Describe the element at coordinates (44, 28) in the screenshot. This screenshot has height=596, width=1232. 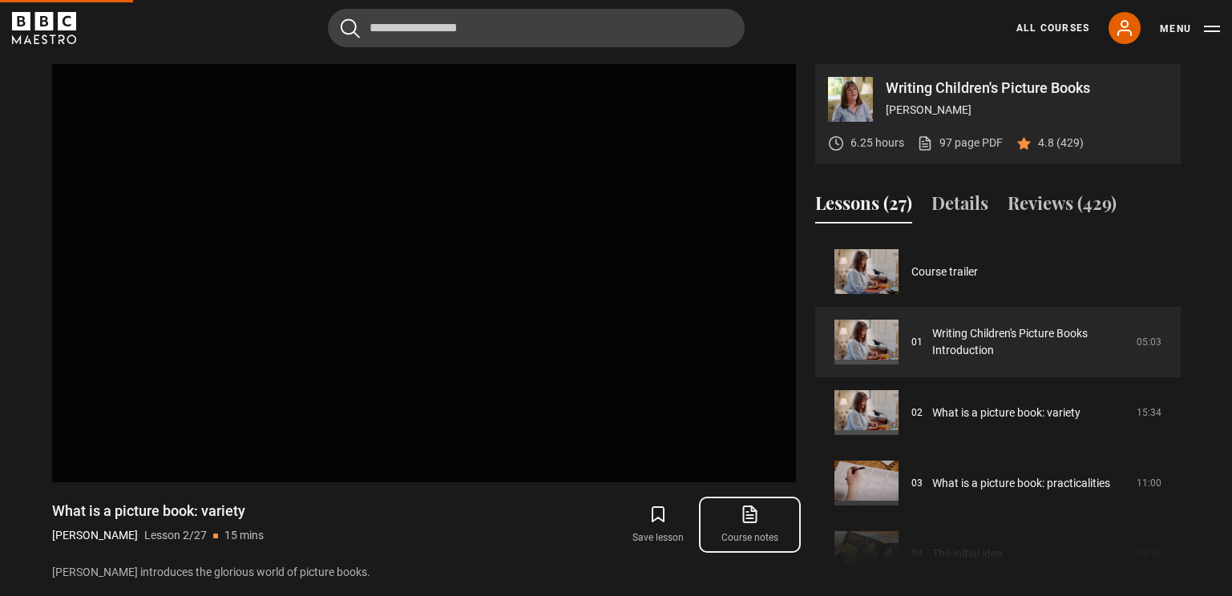
I see `svg: BBC Maestro` at that location.